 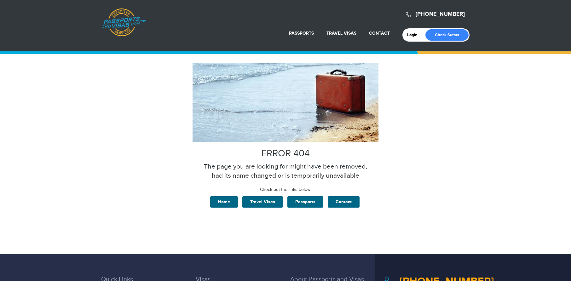 What do you see at coordinates (414, 35) in the screenshot?
I see `a: Login` at bounding box center [414, 35].